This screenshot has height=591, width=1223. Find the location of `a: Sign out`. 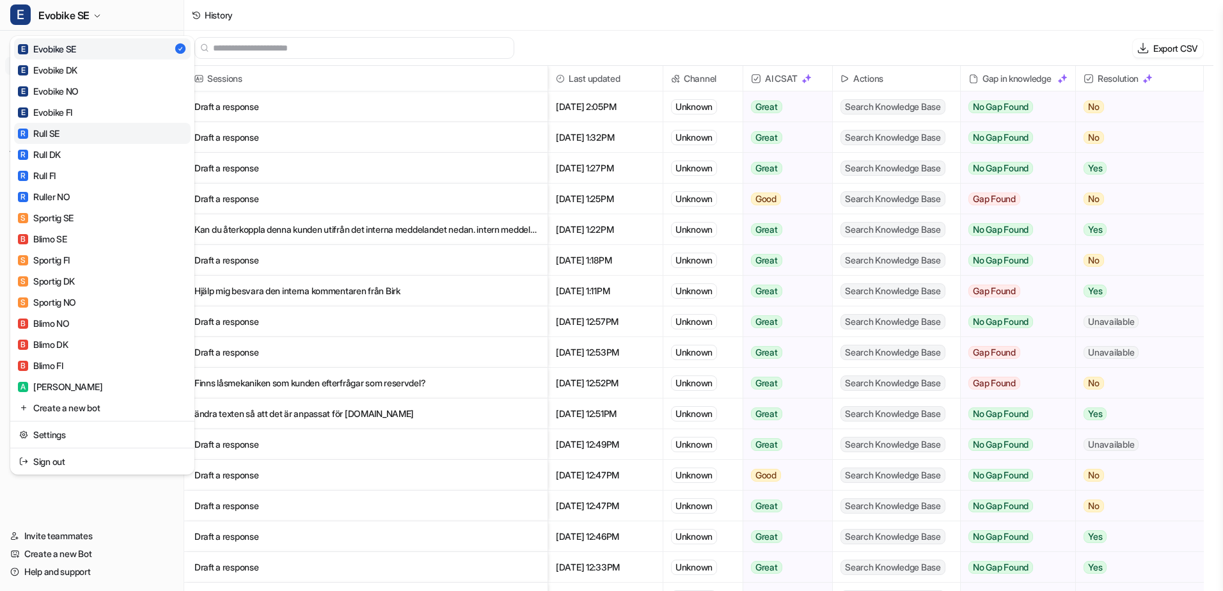

a: Sign out is located at coordinates (102, 461).